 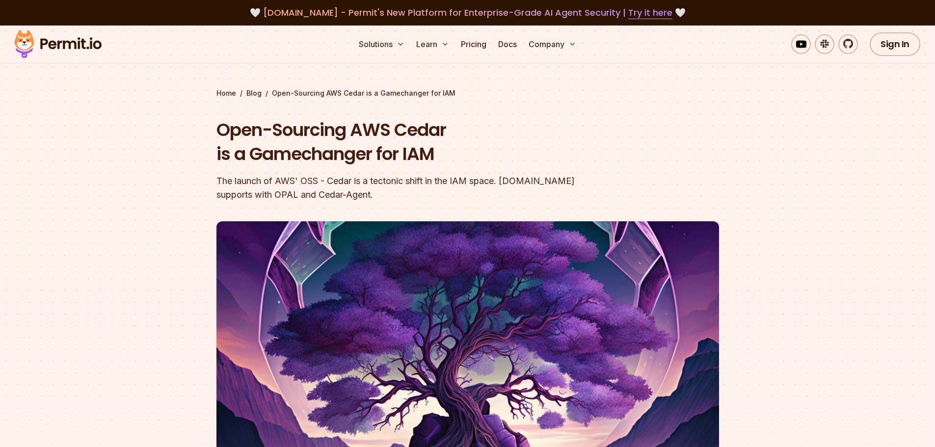 I want to click on a: Docs, so click(x=508, y=44).